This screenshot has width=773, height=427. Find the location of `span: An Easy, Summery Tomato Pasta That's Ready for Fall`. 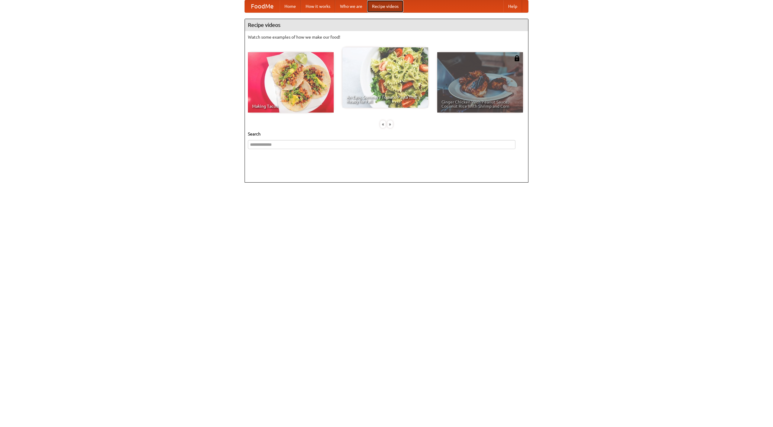

span: An Easy, Summery Tomato Pasta That's Ready for Fall is located at coordinates (385, 99).